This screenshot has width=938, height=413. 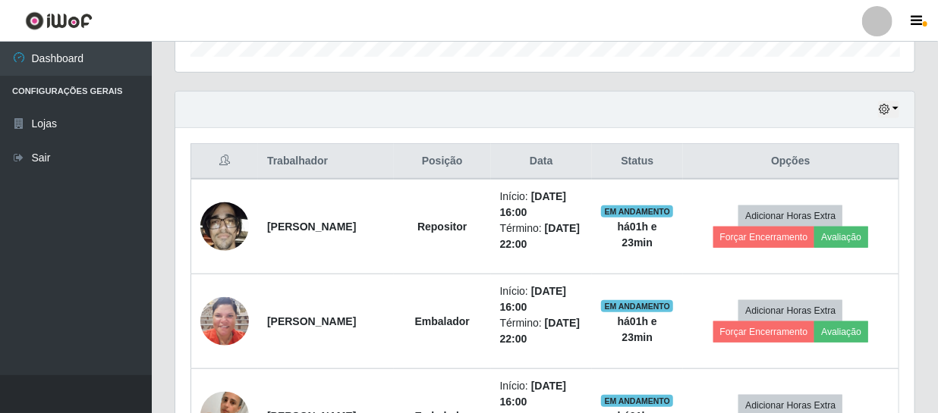 I want to click on strong: Embalador, so click(x=442, y=322).